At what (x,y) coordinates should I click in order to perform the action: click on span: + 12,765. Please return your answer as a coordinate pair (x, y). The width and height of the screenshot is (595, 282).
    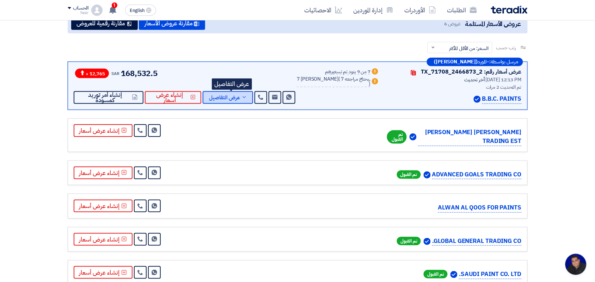
    Looking at the image, I should click on (92, 73).